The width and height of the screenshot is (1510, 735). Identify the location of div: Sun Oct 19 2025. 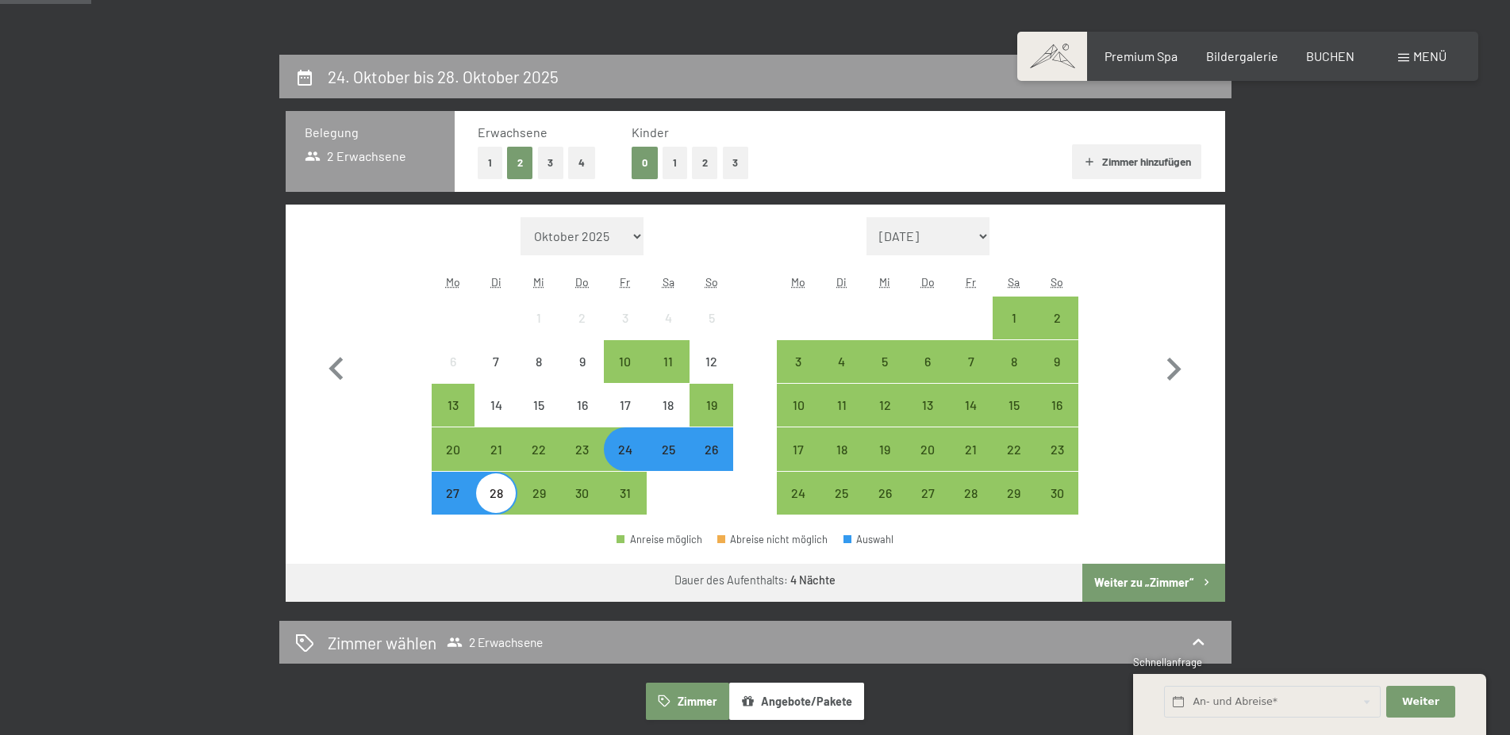
(711, 405).